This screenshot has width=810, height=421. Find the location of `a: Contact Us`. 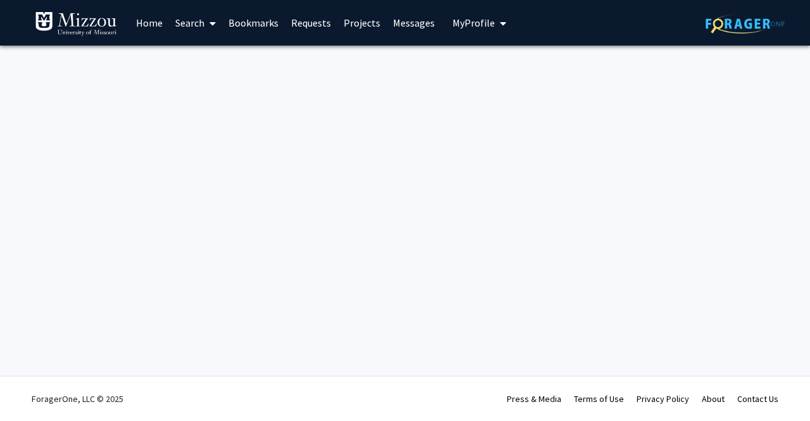

a: Contact Us is located at coordinates (758, 399).